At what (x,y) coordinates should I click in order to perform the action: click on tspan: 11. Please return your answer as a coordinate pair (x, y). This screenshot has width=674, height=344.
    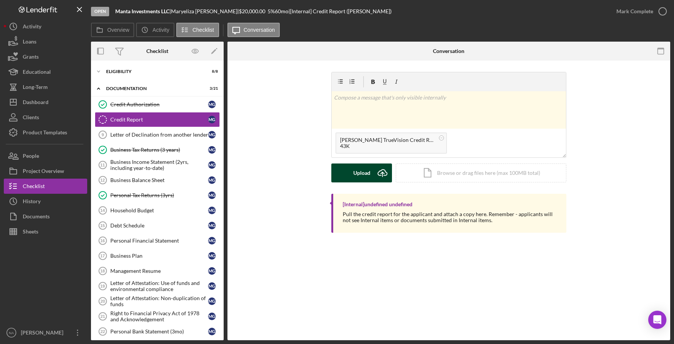
    Looking at the image, I should click on (102, 165).